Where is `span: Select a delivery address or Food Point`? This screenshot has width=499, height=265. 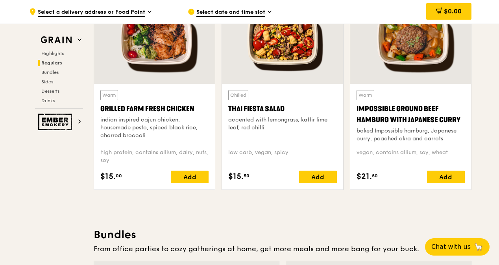
span: Select a delivery address or Food Point is located at coordinates (91, 13).